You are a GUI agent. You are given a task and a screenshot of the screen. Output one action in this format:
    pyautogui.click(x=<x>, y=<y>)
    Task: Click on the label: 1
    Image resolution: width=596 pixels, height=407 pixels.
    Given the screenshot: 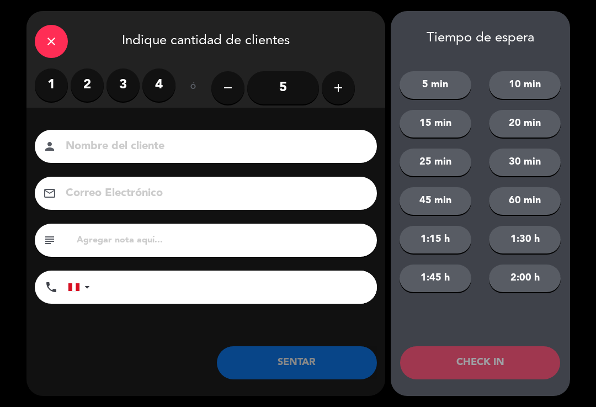 What is the action you would take?
    pyautogui.click(x=51, y=85)
    